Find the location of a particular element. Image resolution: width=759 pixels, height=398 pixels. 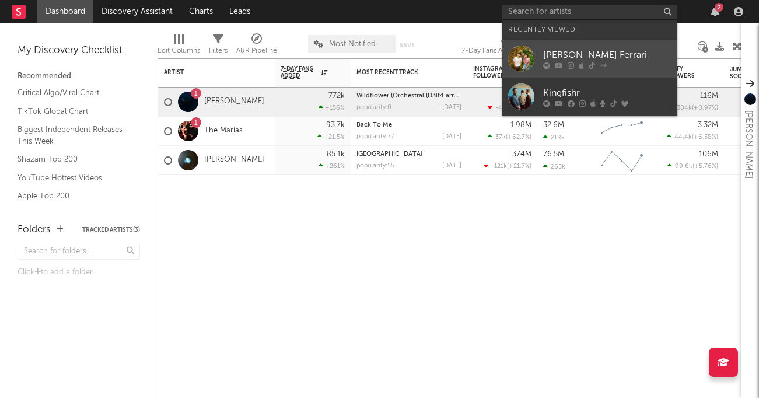

div: 76.5M is located at coordinates (554, 154).